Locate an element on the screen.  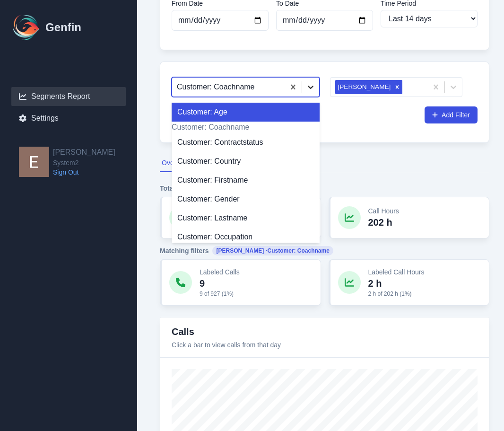
span: · Customer: Coachname is located at coordinates (298, 251).